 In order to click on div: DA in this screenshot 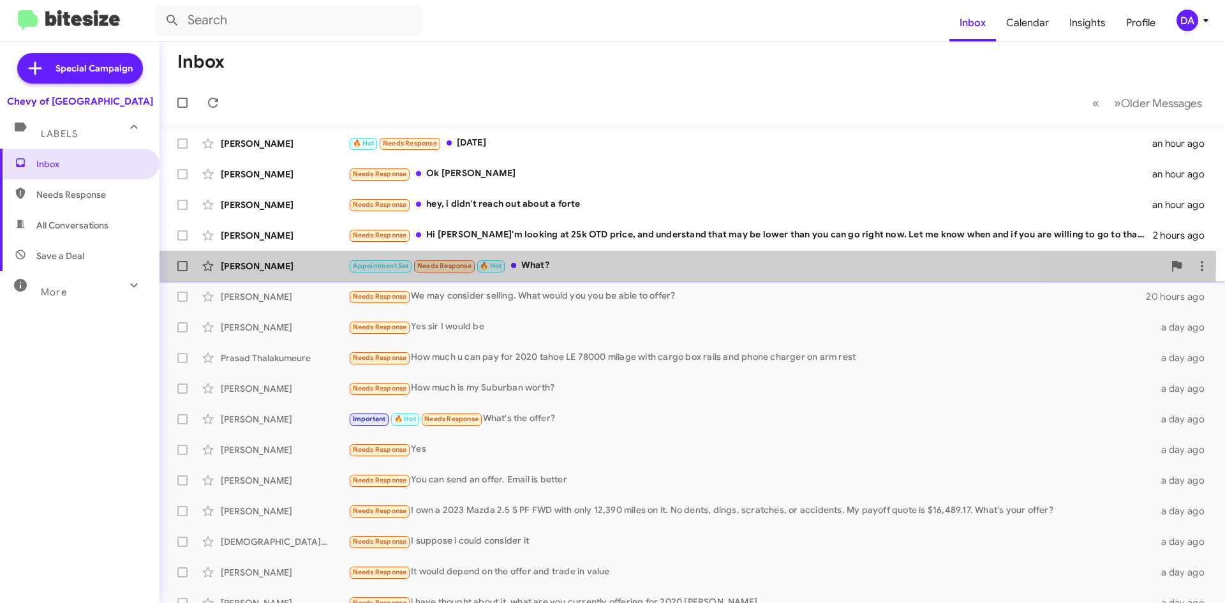, I will do `click(1188, 20)`.